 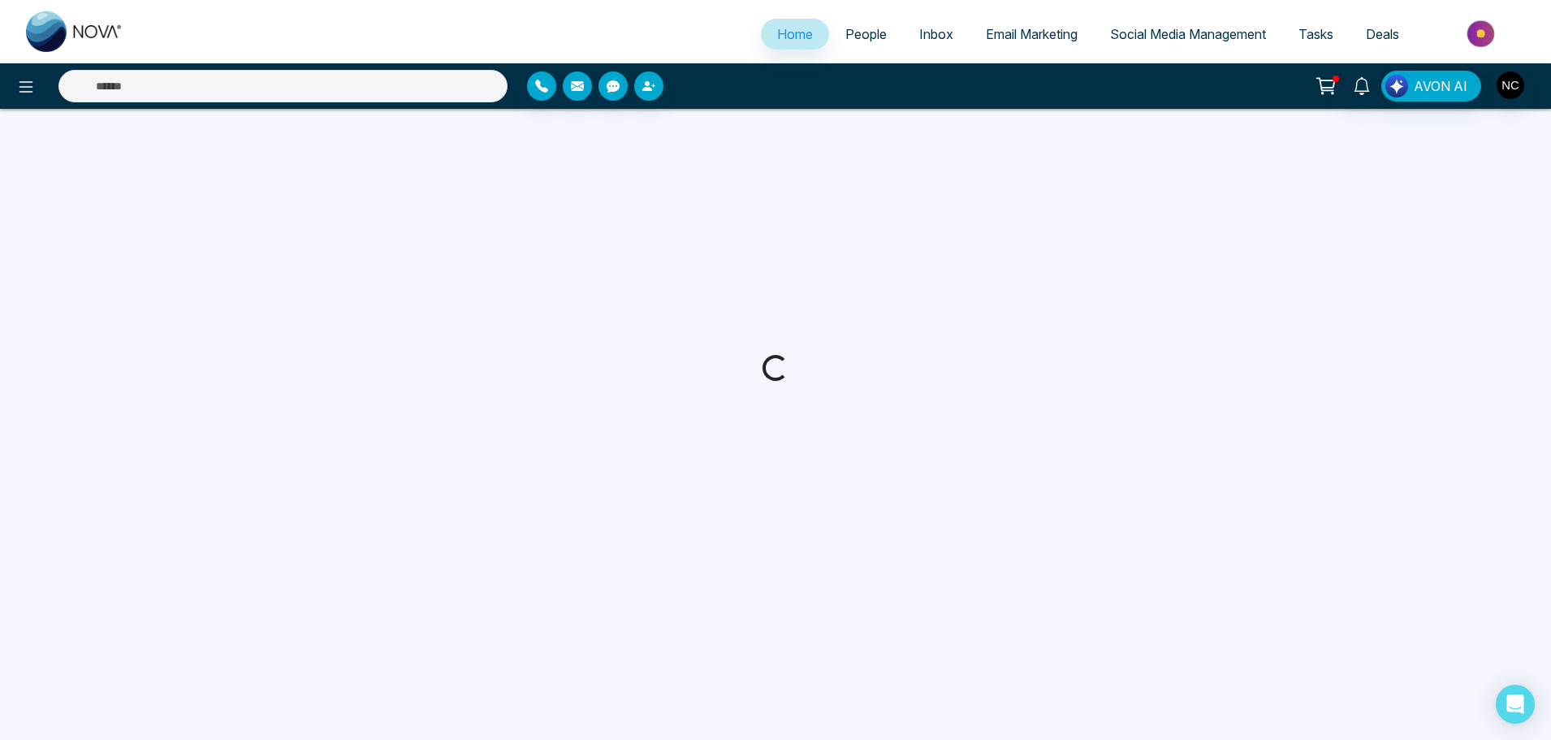 I want to click on a: Email Marketing, so click(x=1031, y=34).